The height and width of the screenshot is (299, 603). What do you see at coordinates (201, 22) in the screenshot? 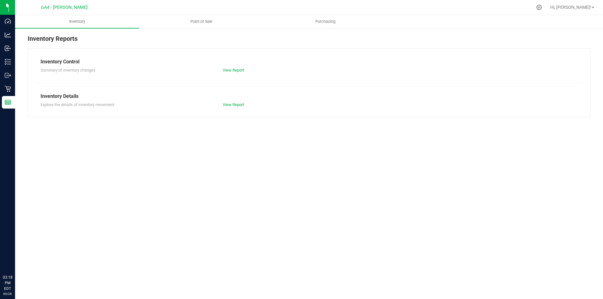
I see `span: Point of Sale` at bounding box center [201, 22].